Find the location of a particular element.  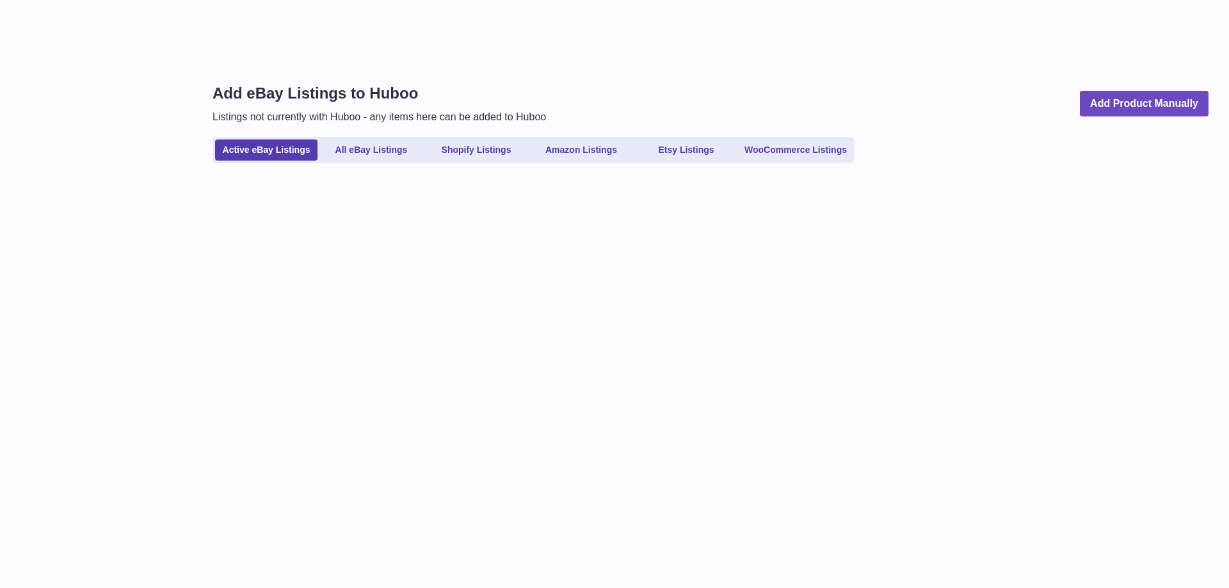

a: Active eBay Listings is located at coordinates (266, 150).